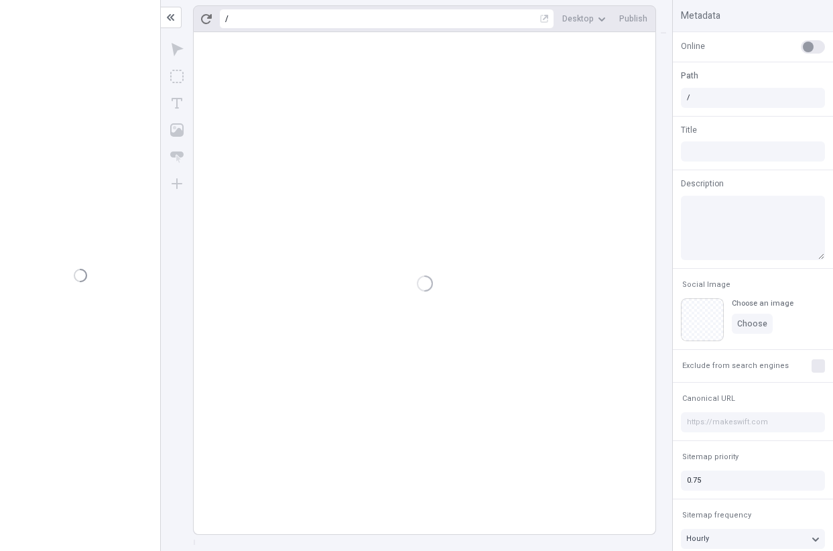 The height and width of the screenshot is (551, 833). I want to click on span: Canonical URL, so click(708, 398).